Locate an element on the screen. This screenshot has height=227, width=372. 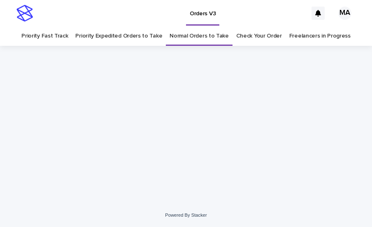
a: Priority Fast Track is located at coordinates (44, 36).